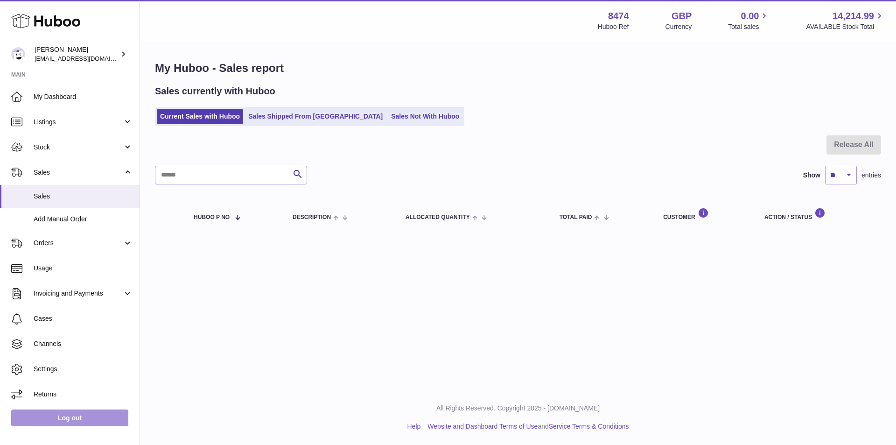 The image size is (896, 445). Describe the element at coordinates (78, 293) in the screenshot. I see `span: Invoicing and Payments` at that location.